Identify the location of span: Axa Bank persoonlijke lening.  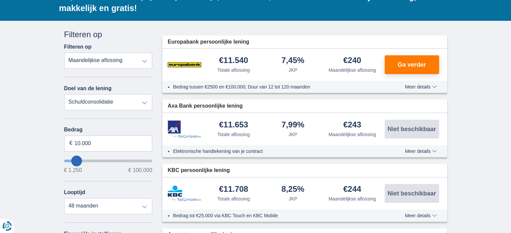
(205, 106).